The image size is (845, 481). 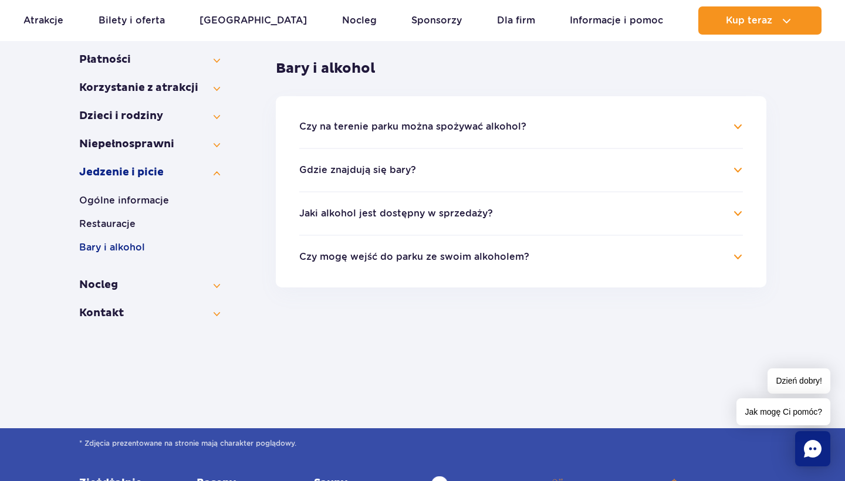 I want to click on button: Kontakt, so click(x=150, y=313).